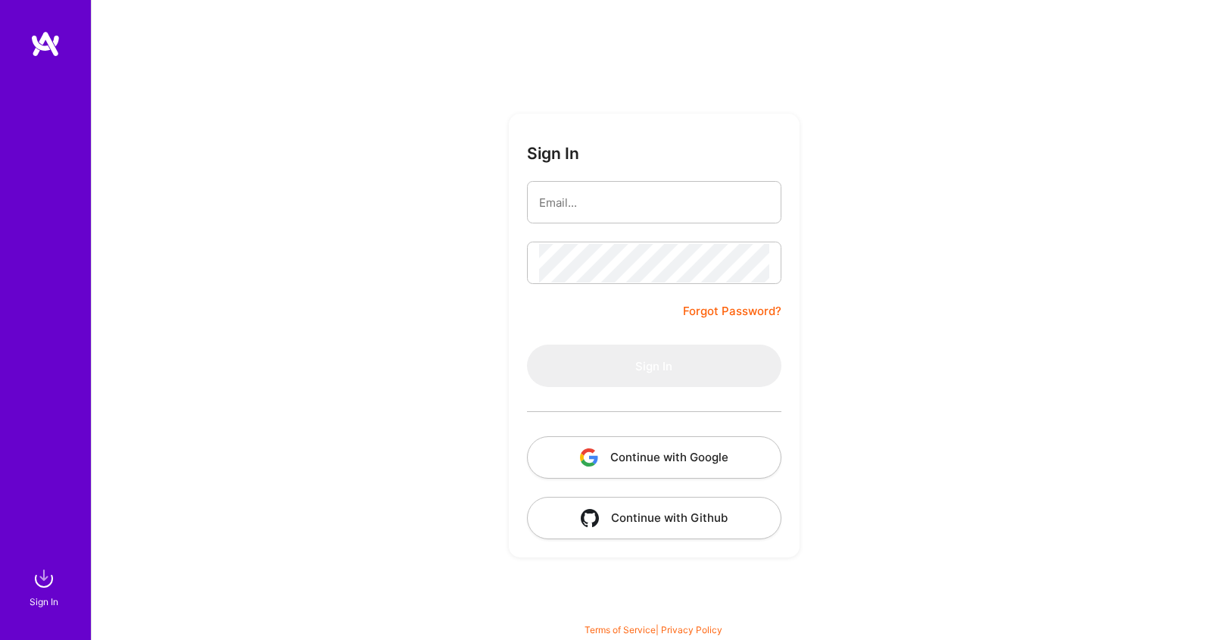 The height and width of the screenshot is (640, 1216). What do you see at coordinates (691, 629) in the screenshot?
I see `a: Privacy Policy` at bounding box center [691, 629].